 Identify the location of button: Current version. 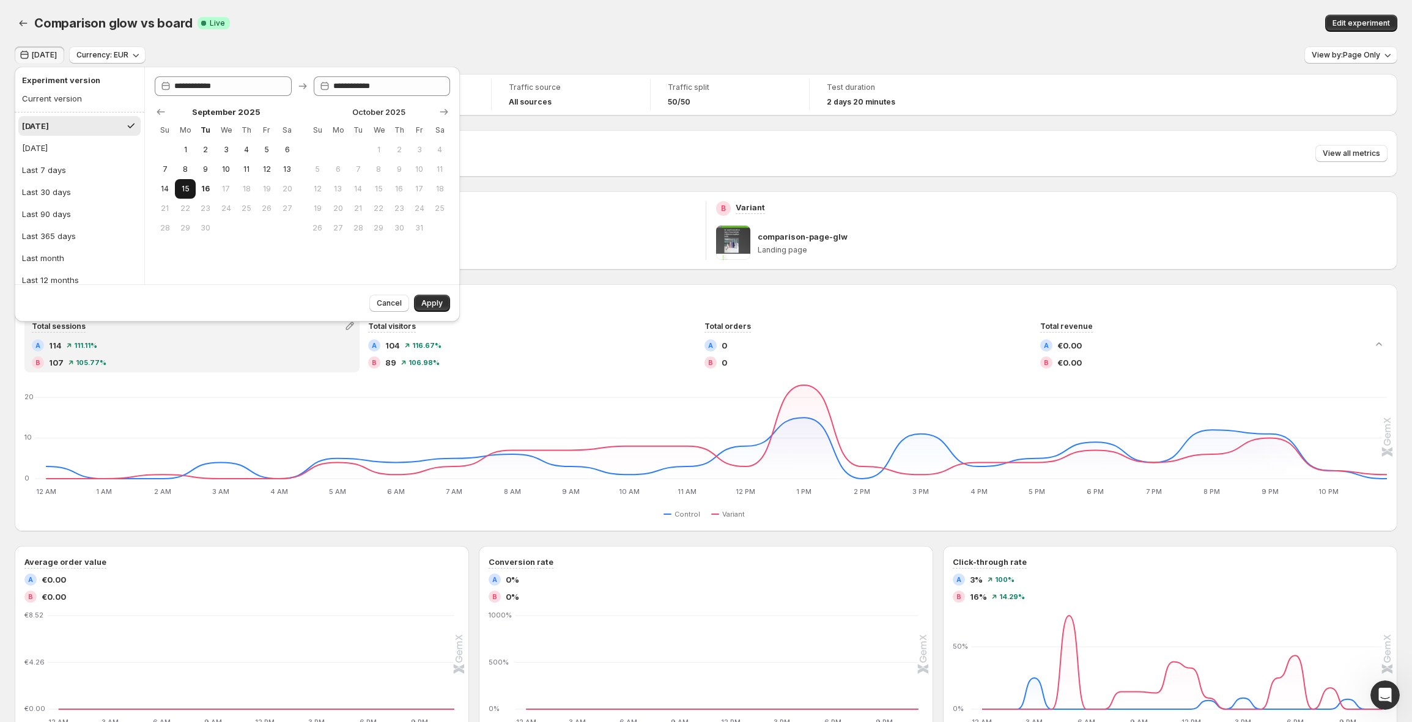
(77, 98).